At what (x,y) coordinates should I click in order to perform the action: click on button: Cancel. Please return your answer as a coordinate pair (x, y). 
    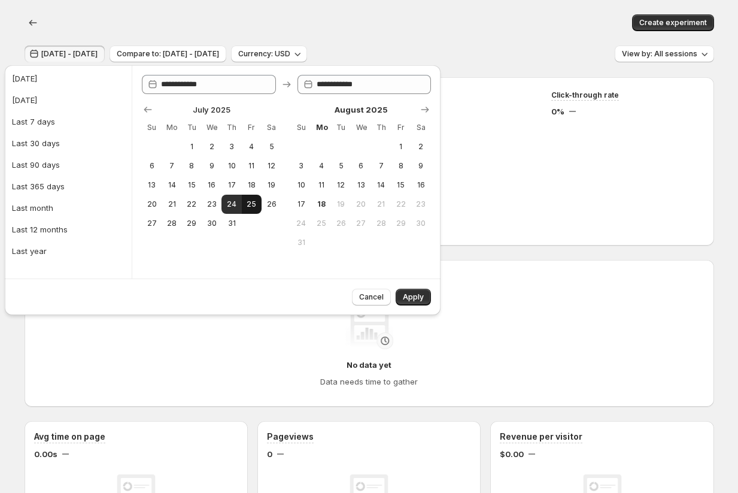
    Looking at the image, I should click on (371, 297).